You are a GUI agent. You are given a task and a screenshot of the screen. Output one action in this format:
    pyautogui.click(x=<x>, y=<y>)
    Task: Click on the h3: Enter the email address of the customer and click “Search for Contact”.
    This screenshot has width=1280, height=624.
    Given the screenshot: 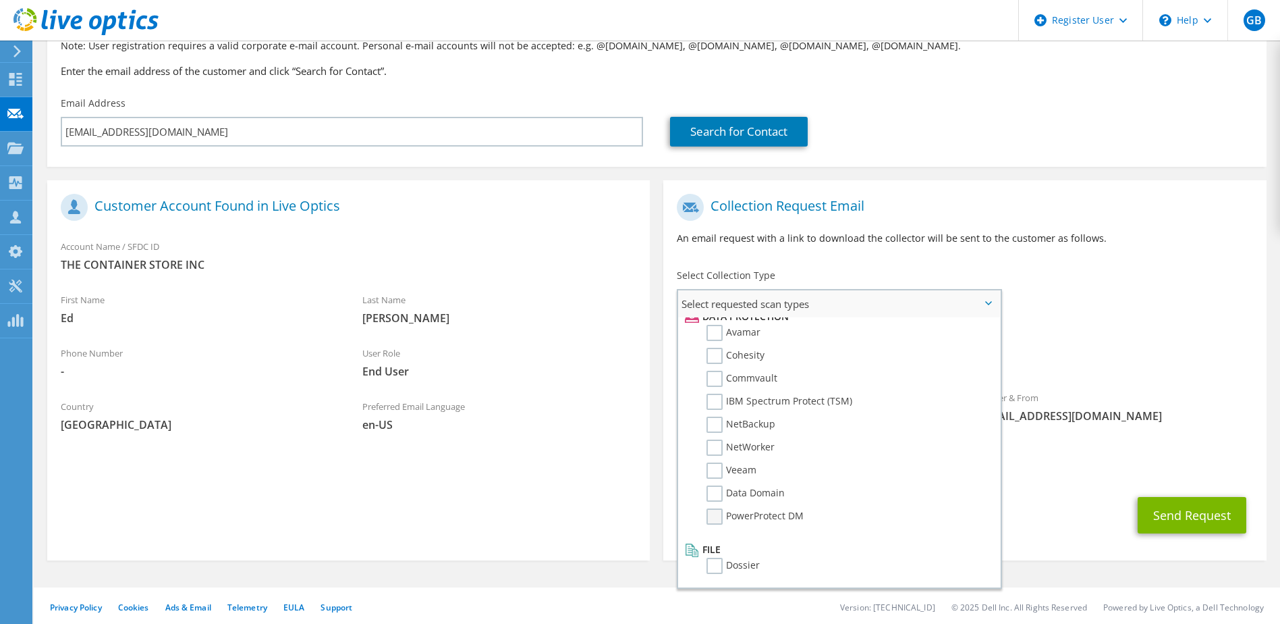 What is the action you would take?
    pyautogui.click(x=657, y=71)
    